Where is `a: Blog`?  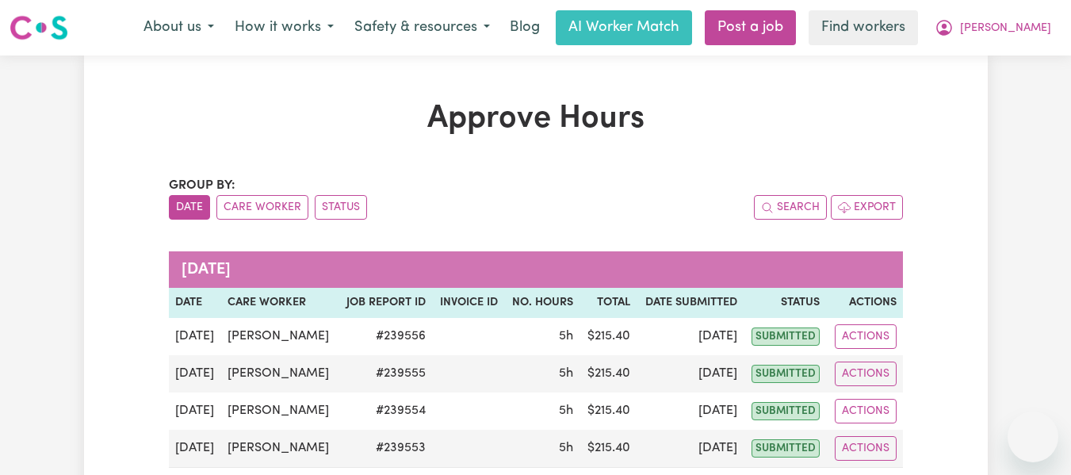
a: Blog is located at coordinates (525, 28).